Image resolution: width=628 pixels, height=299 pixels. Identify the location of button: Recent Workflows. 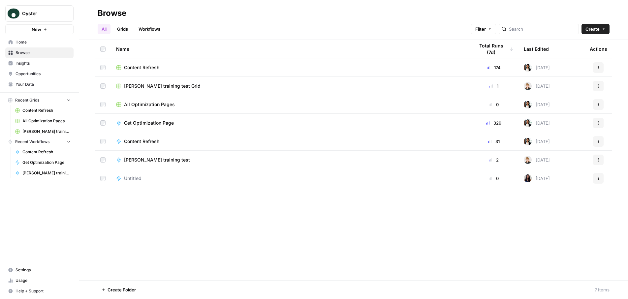
(39, 142).